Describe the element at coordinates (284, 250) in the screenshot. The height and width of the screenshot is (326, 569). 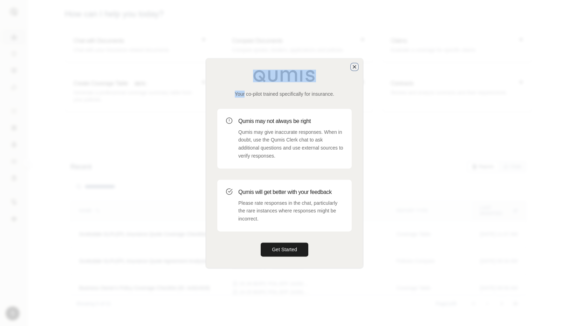
I see `button: Get Started` at that location.